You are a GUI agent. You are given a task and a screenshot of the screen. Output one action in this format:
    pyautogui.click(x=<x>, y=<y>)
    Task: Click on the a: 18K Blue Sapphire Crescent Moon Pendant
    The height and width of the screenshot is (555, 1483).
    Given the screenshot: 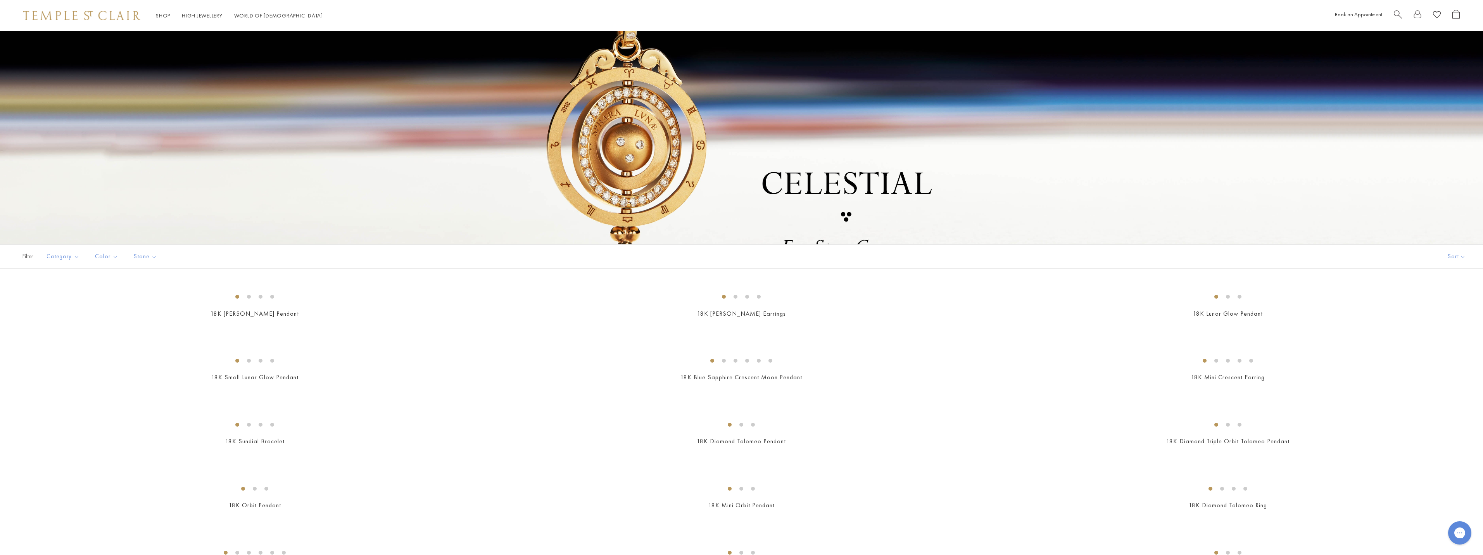 What is the action you would take?
    pyautogui.click(x=741, y=377)
    